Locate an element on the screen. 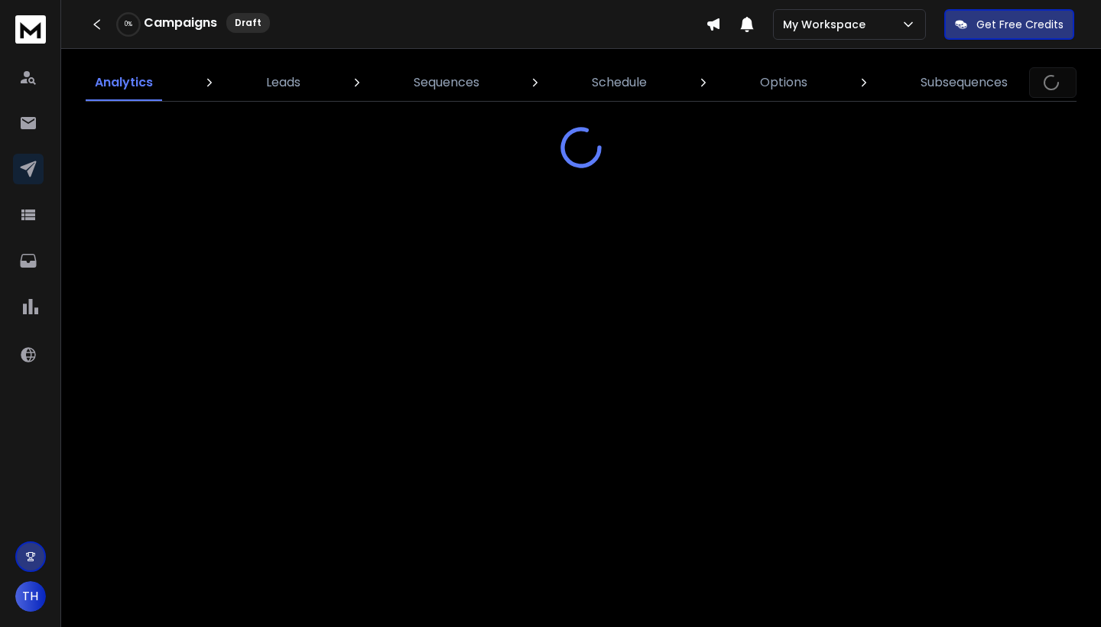  h1: Campaigns is located at coordinates (180, 23).